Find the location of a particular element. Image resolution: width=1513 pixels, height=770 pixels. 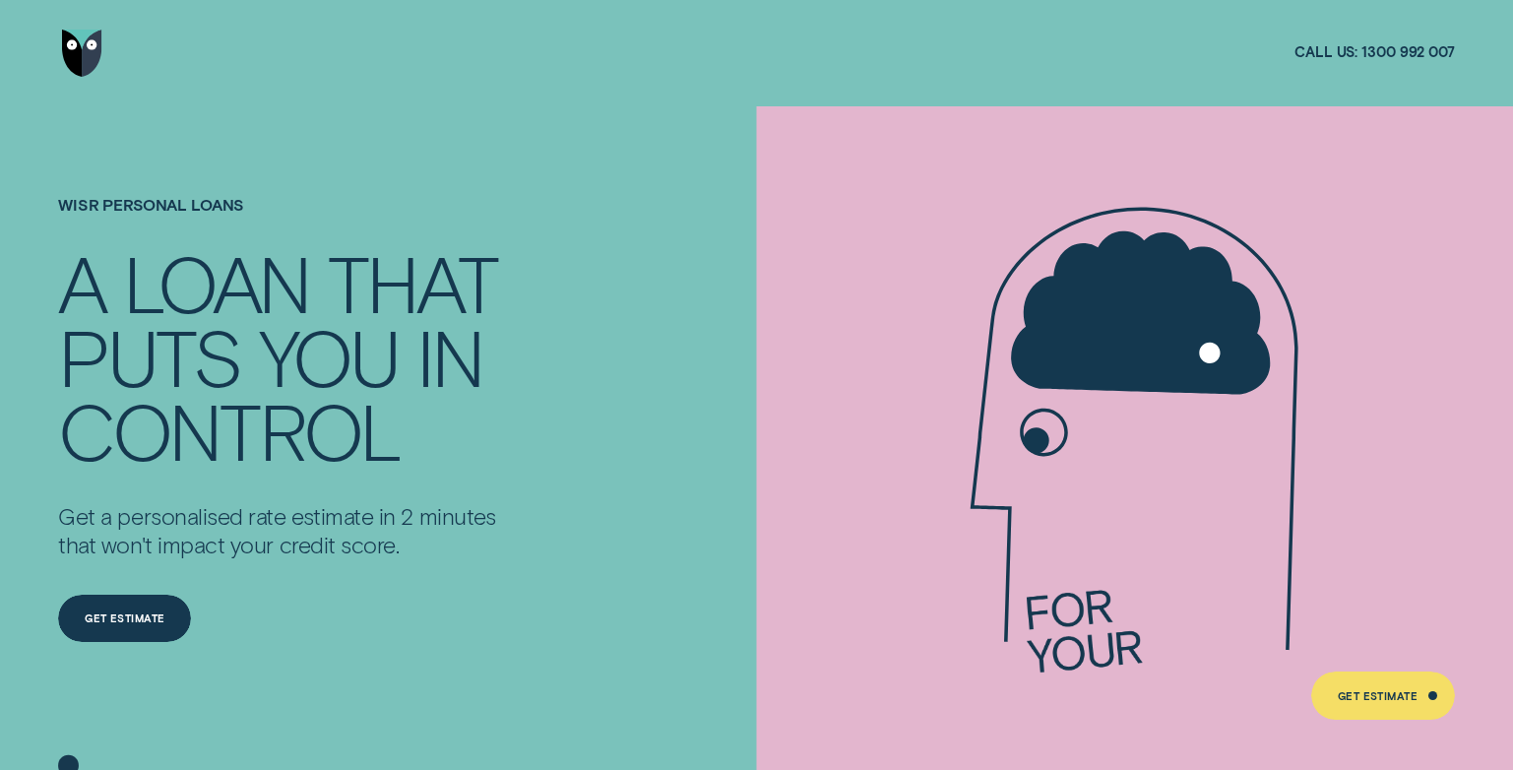

span: 1300 992 007 is located at coordinates (1407, 52).